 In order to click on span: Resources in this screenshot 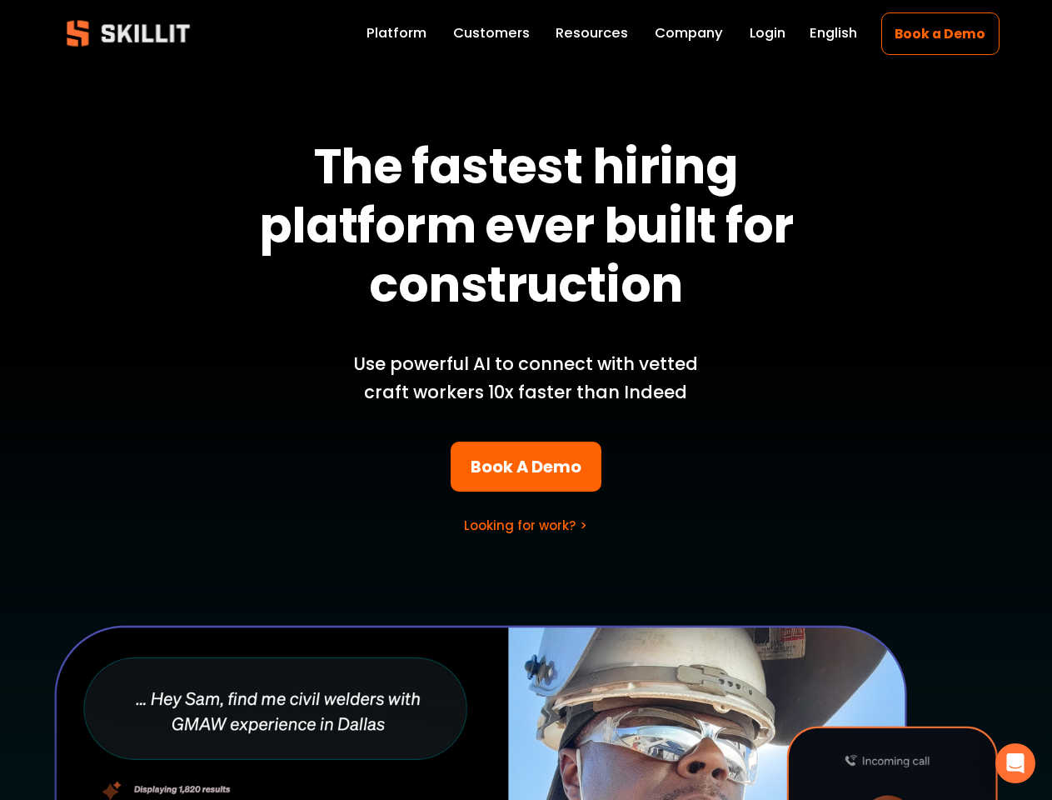, I will do `click(591, 33)`.